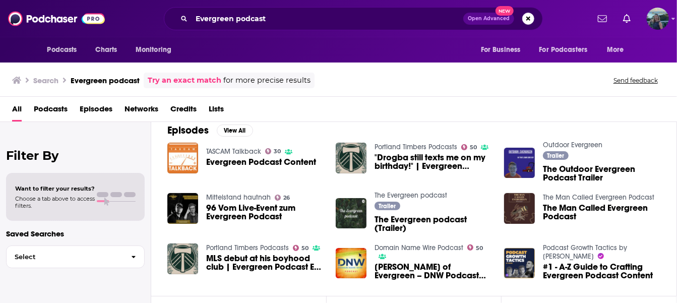 The image size is (677, 303). I want to click on a: Charts, so click(106, 50).